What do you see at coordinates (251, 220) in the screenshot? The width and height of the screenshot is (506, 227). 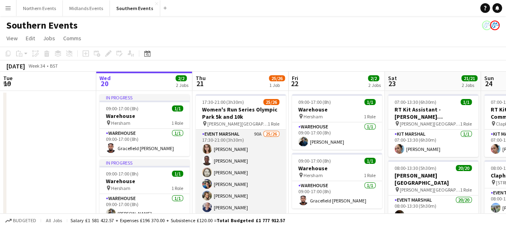 I see `span: Total Budgeted £1 777 912.57` at bounding box center [251, 220].